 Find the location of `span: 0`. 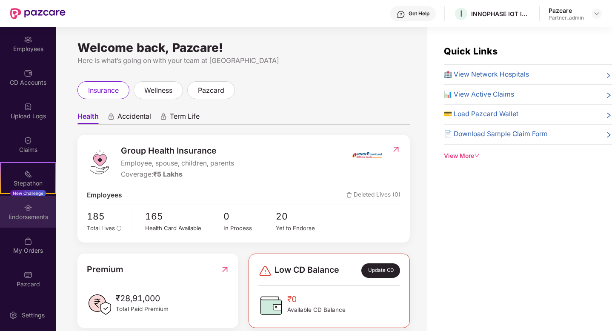

span: 0 is located at coordinates (250, 216).